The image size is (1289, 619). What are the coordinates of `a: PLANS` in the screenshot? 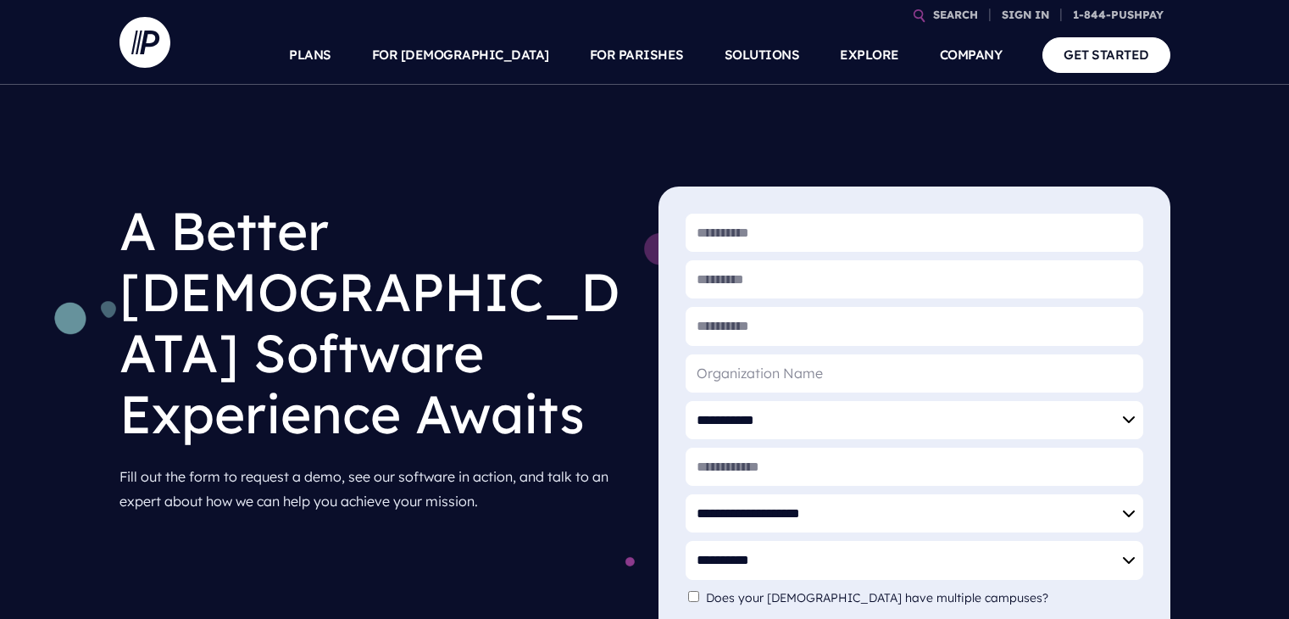 It's located at (310, 55).